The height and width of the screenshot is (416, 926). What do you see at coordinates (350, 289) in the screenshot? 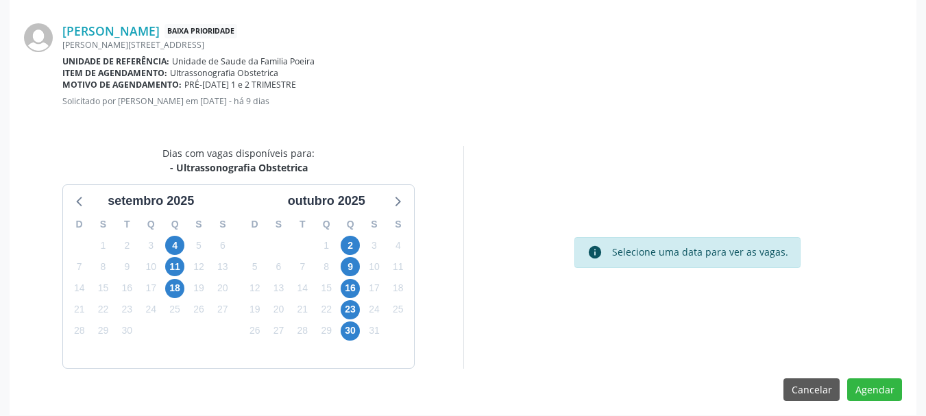
I see `span: quinta-feira, 16 de outubro de 2025` at bounding box center [350, 289].